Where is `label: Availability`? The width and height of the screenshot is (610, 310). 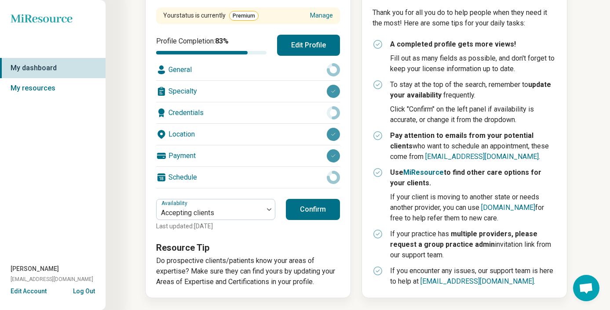
label: Availability is located at coordinates (175, 204).